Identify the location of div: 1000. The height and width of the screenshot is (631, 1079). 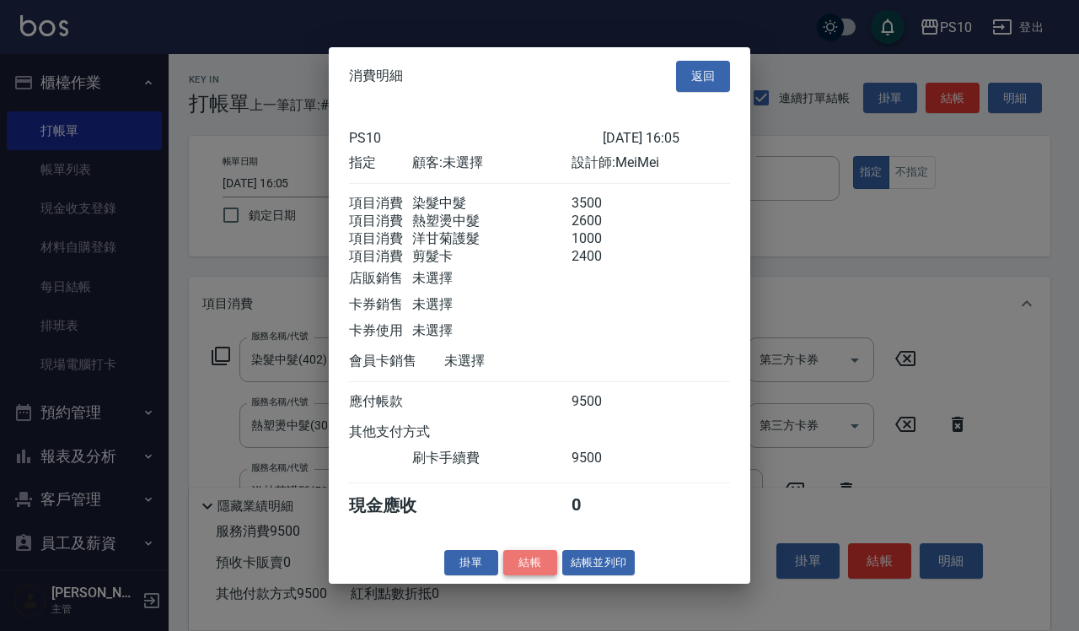
(603, 238).